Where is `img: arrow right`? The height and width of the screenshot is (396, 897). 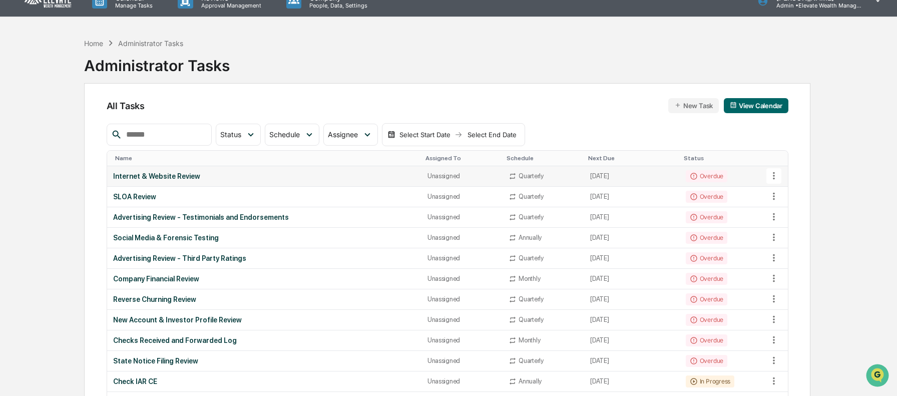 img: arrow right is located at coordinates (458, 135).